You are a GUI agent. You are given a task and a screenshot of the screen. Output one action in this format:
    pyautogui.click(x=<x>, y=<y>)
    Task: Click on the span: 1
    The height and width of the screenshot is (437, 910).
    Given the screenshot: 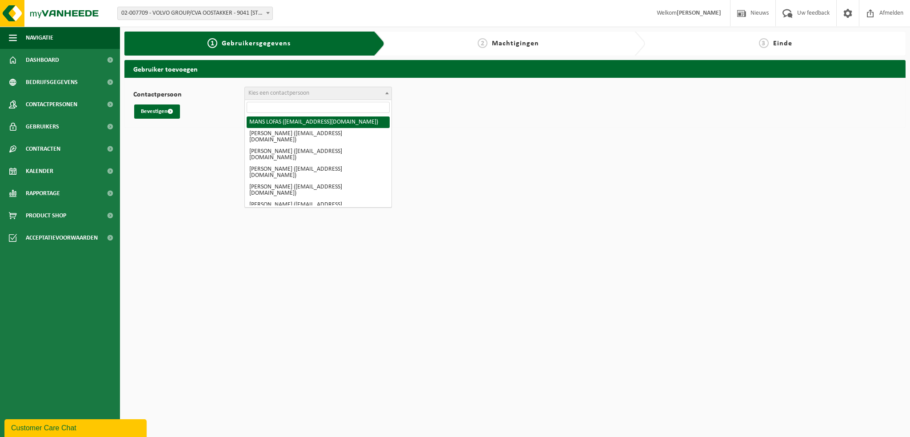 What is the action you would take?
    pyautogui.click(x=212, y=43)
    